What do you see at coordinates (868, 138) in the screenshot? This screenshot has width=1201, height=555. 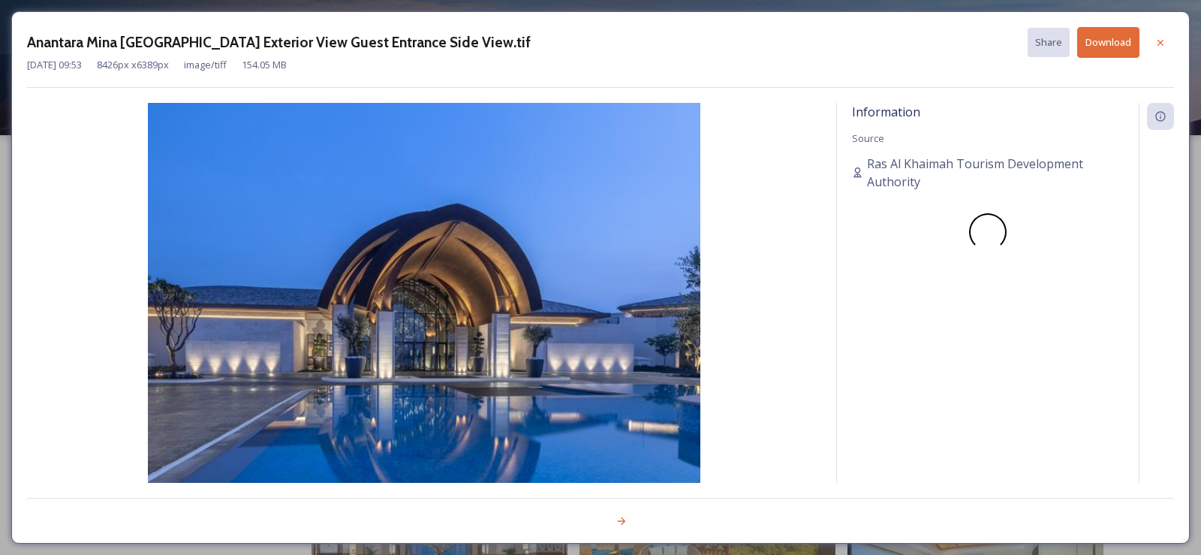 I see `span: Source` at bounding box center [868, 138].